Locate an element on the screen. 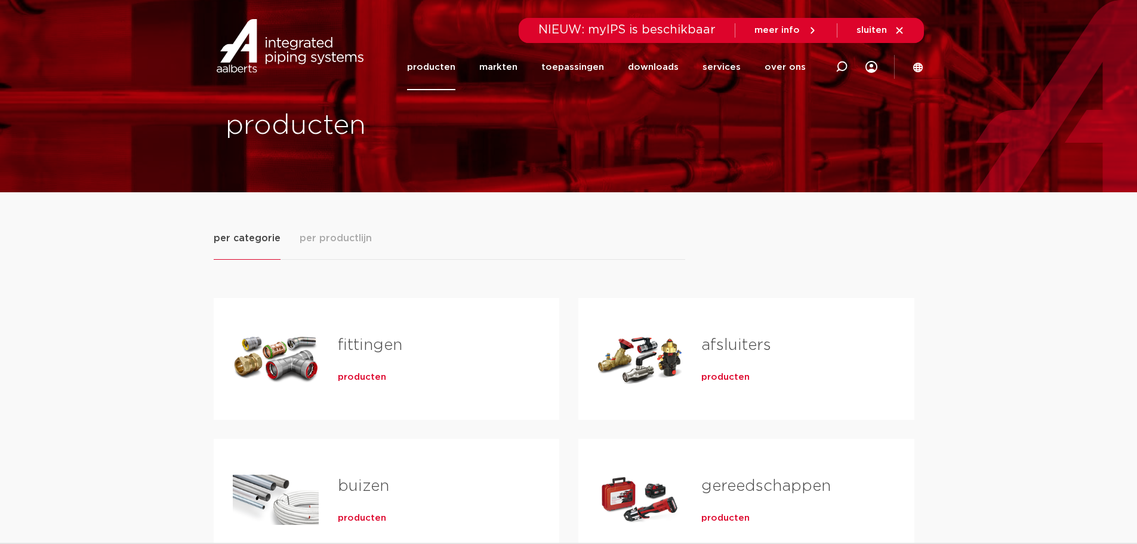 This screenshot has height=544, width=1137. a: over ons is located at coordinates (785, 67).